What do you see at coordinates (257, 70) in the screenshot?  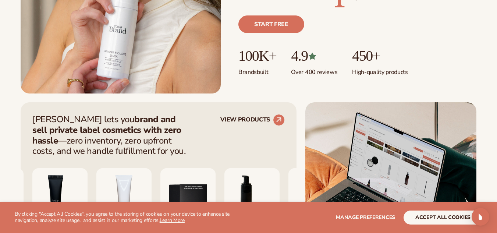 I see `p: Brands built` at bounding box center [257, 70].